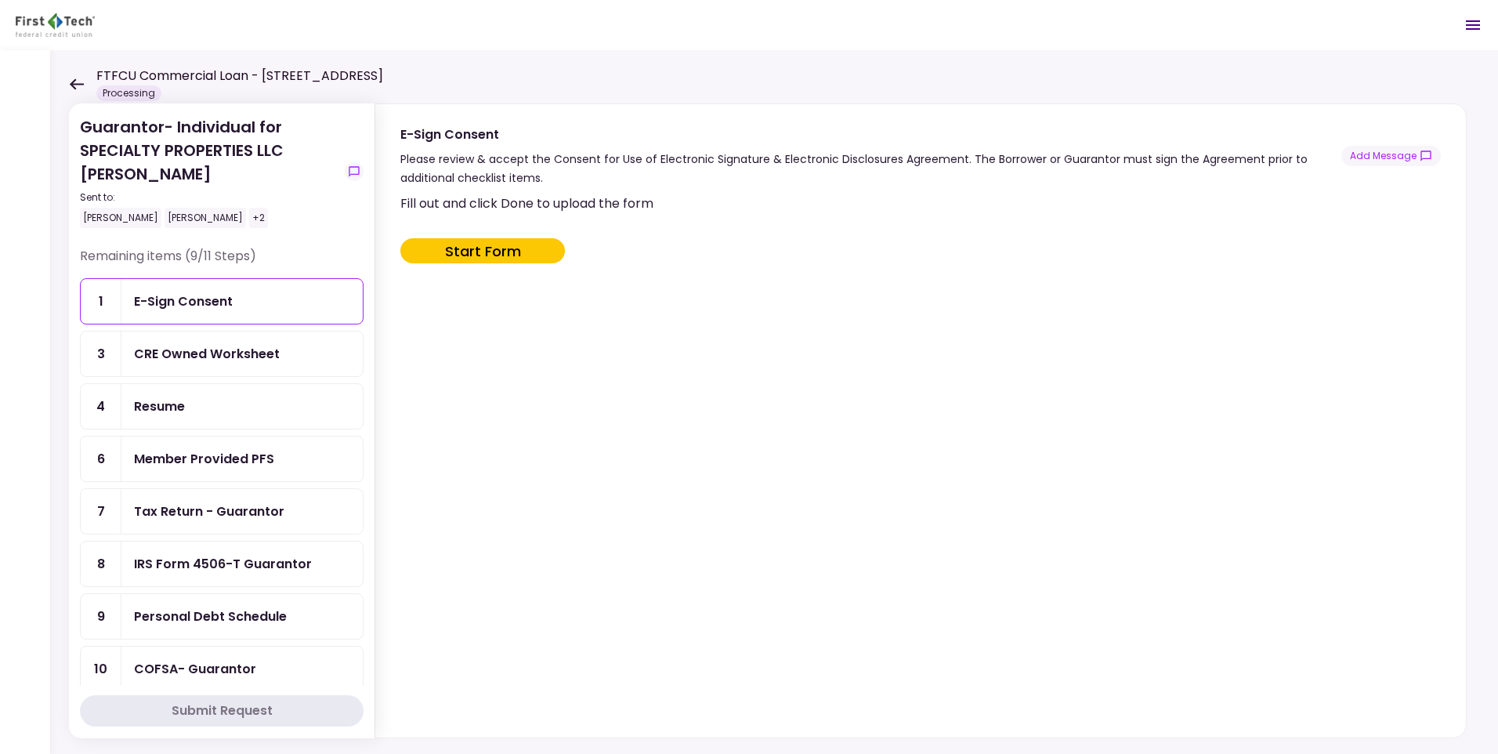 This screenshot has width=1498, height=754. I want to click on div: 6, so click(101, 458).